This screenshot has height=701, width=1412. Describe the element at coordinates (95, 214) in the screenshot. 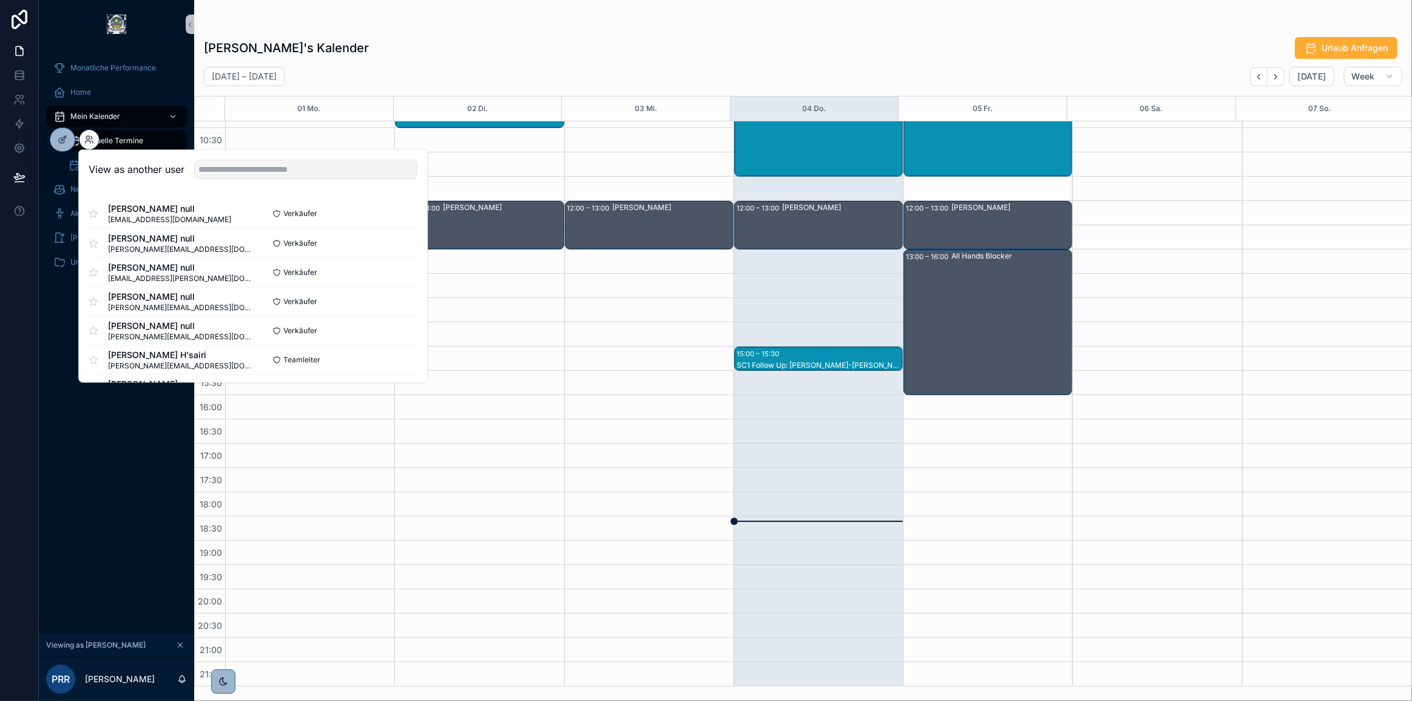

I see `span: Aktive Kunden` at that location.